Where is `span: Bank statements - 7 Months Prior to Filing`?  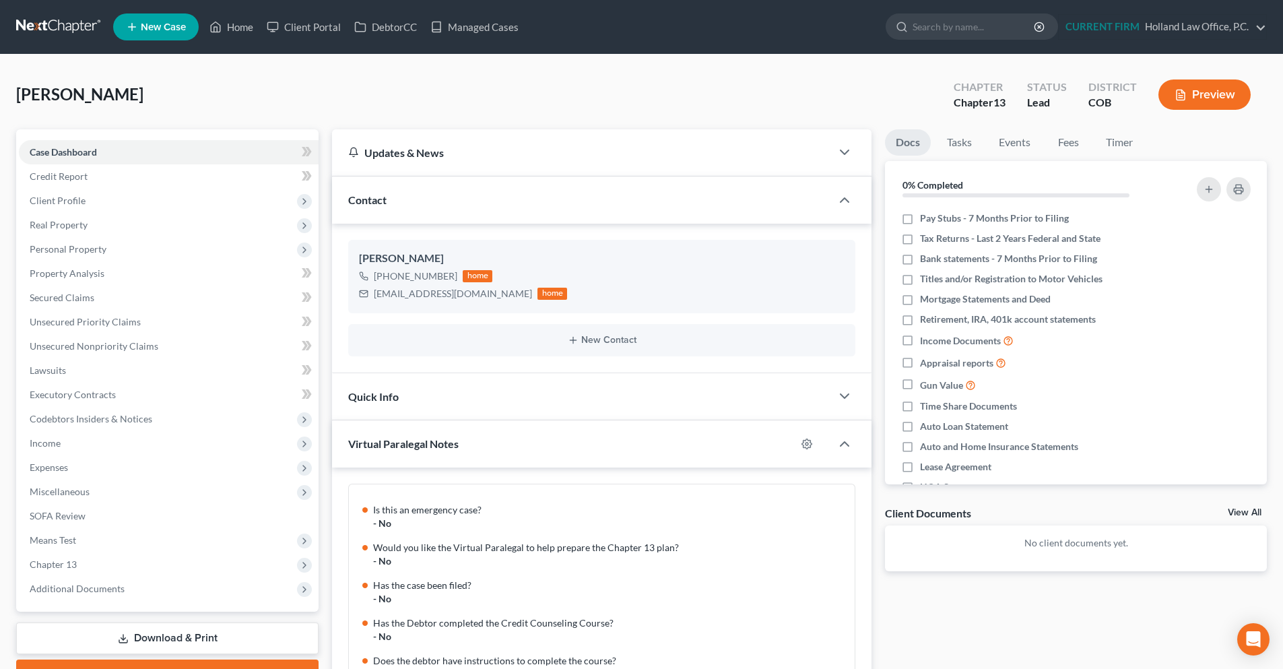
span: Bank statements - 7 Months Prior to Filing is located at coordinates (1008, 259).